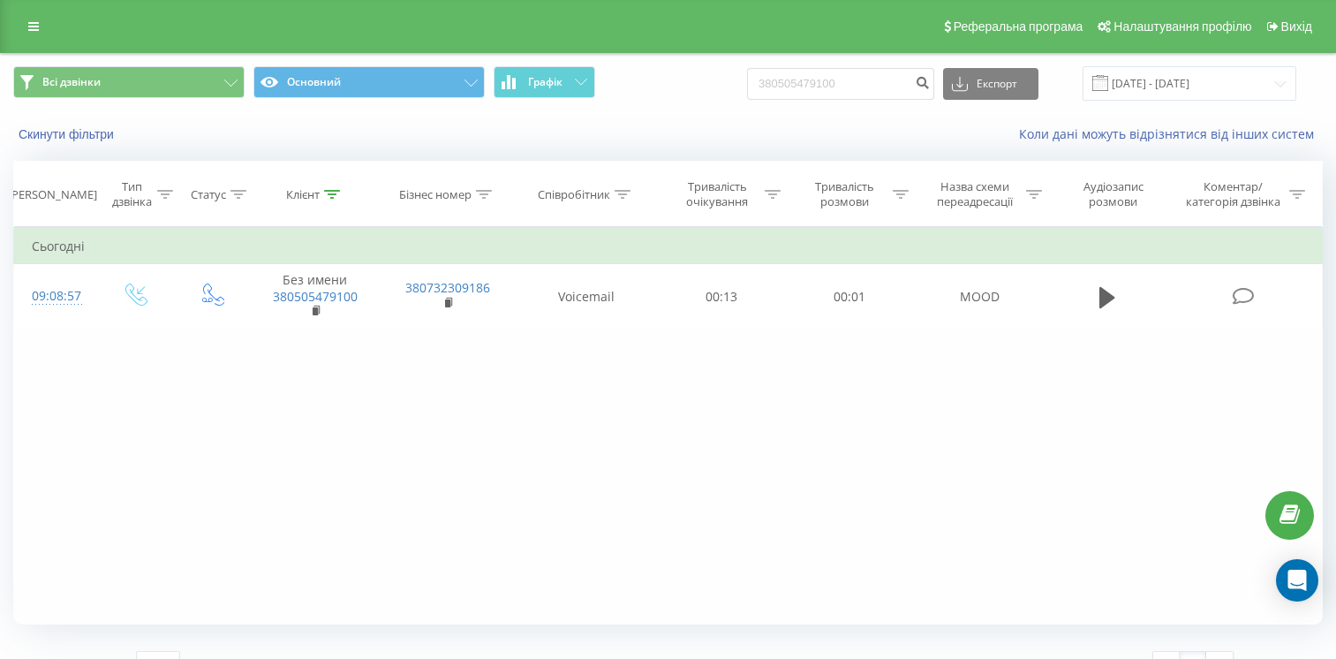 This screenshot has width=1336, height=659. What do you see at coordinates (544, 82) in the screenshot?
I see `button: Графік` at bounding box center [544, 82].